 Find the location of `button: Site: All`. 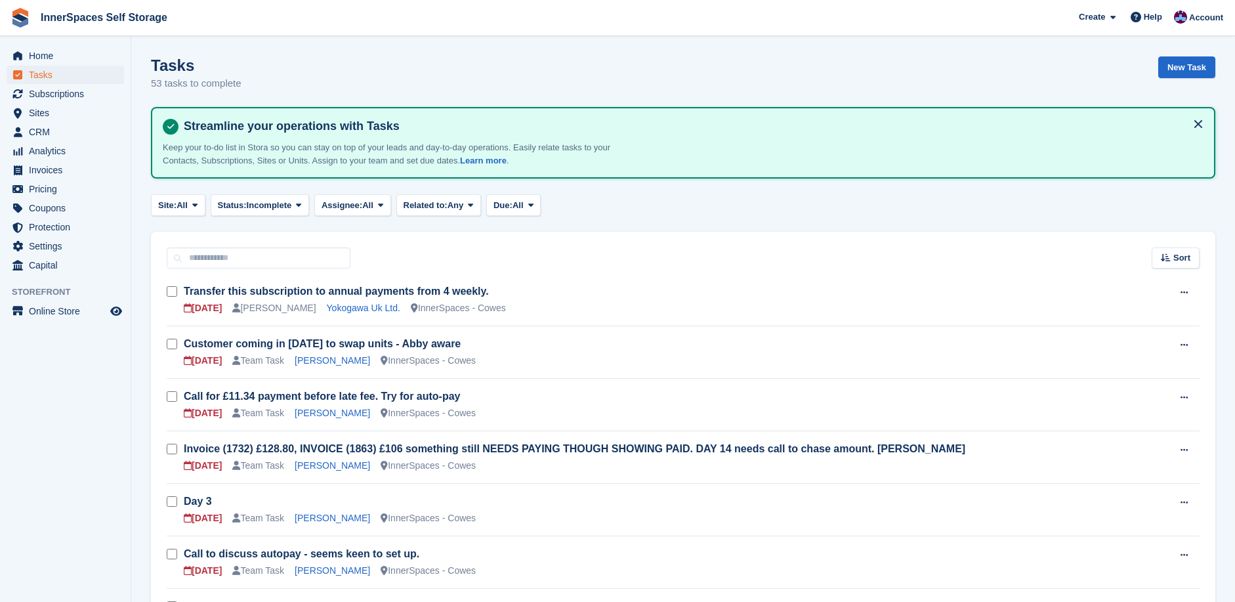

button: Site: All is located at coordinates (178, 205).